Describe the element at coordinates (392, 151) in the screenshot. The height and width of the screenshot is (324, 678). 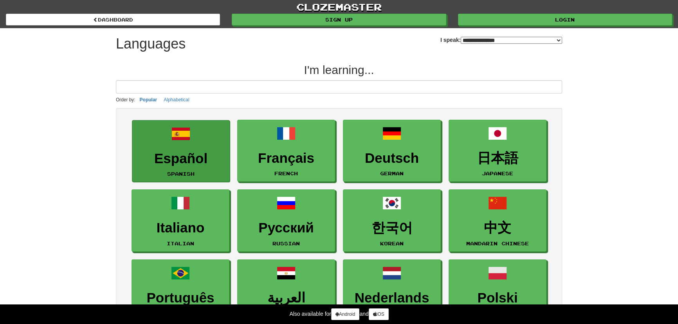
I see `a: DeutschGerman` at that location.